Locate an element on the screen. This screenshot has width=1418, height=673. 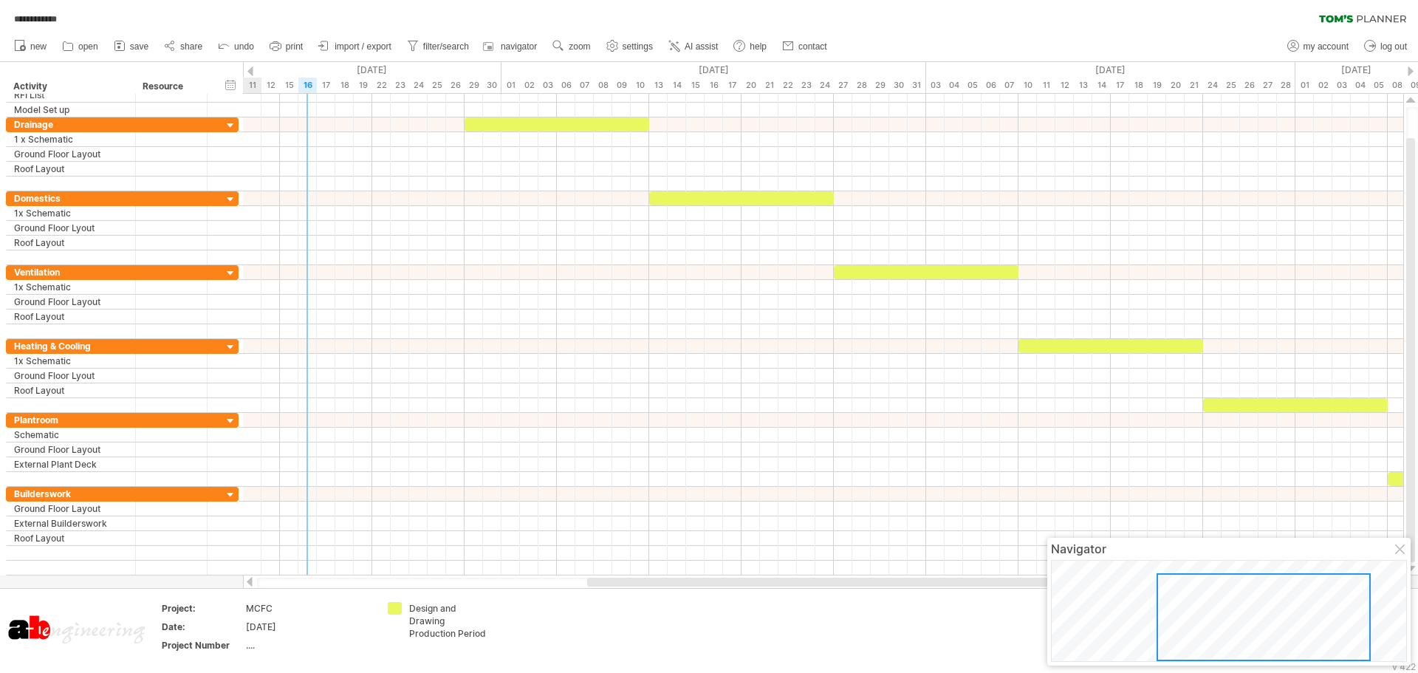
a: import / export is located at coordinates (355, 47).